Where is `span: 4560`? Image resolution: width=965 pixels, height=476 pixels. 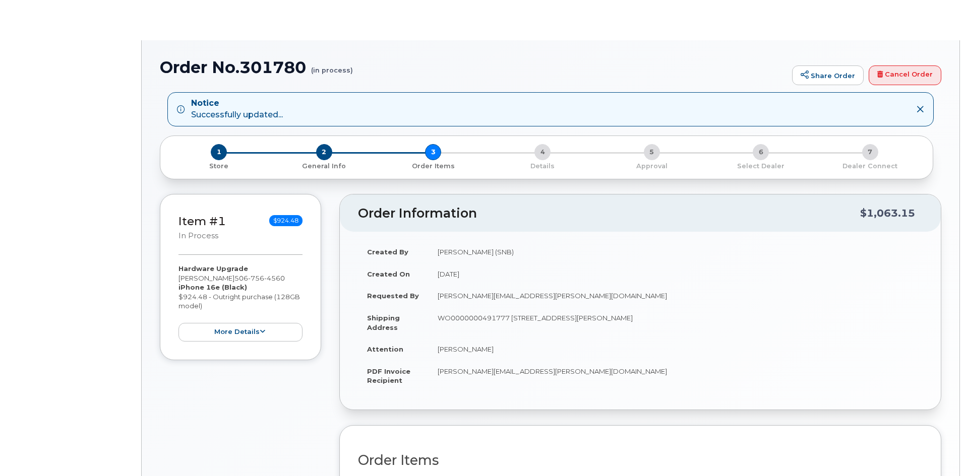
span: 4560 is located at coordinates (274, 278).